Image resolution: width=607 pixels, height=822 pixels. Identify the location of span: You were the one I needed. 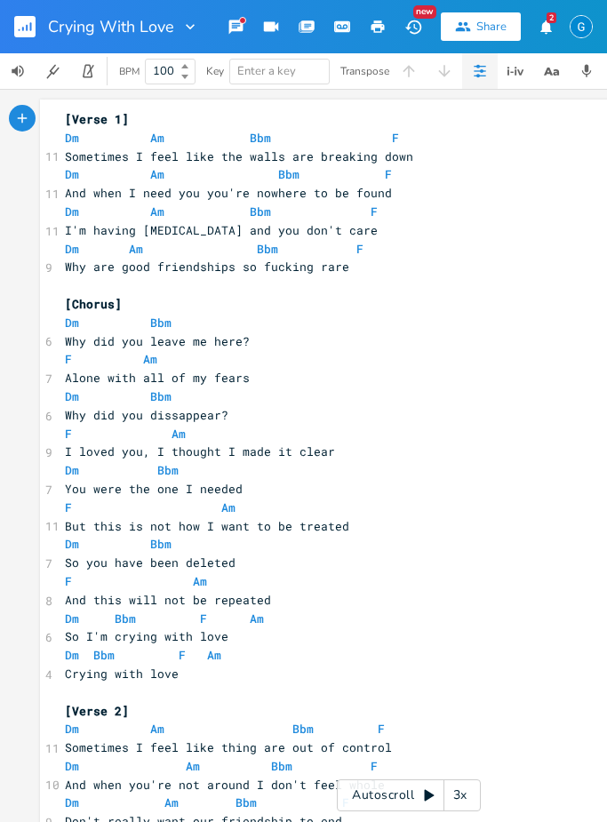
(154, 489).